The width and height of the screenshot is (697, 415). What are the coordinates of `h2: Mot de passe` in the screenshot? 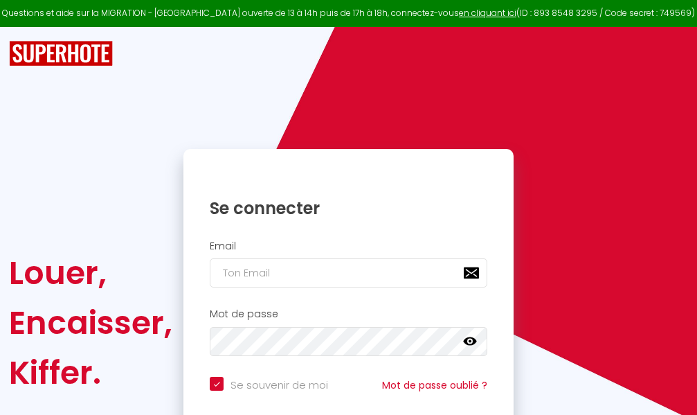 It's located at (348, 314).